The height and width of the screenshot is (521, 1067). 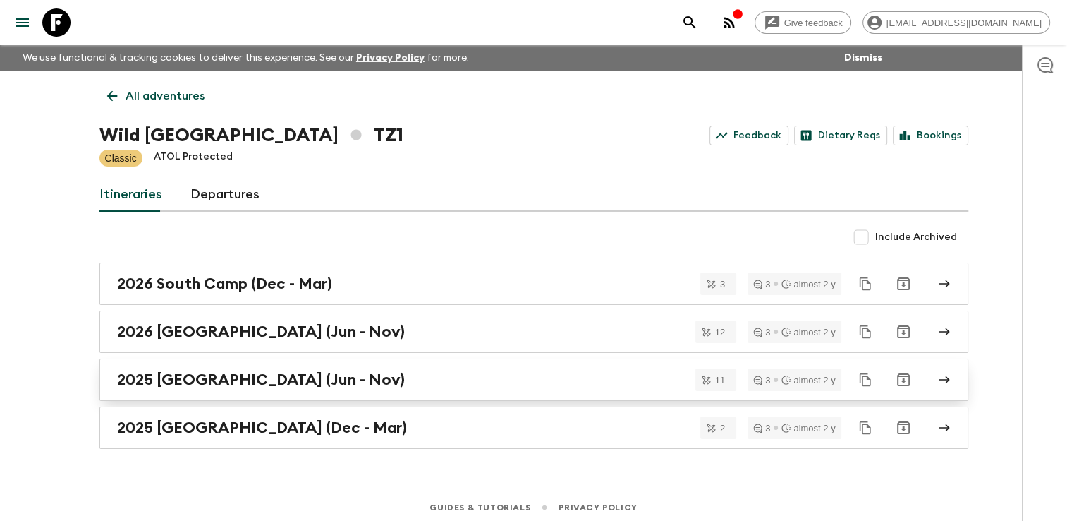 What do you see at coordinates (720, 332) in the screenshot?
I see `span: 12` at bounding box center [720, 332].